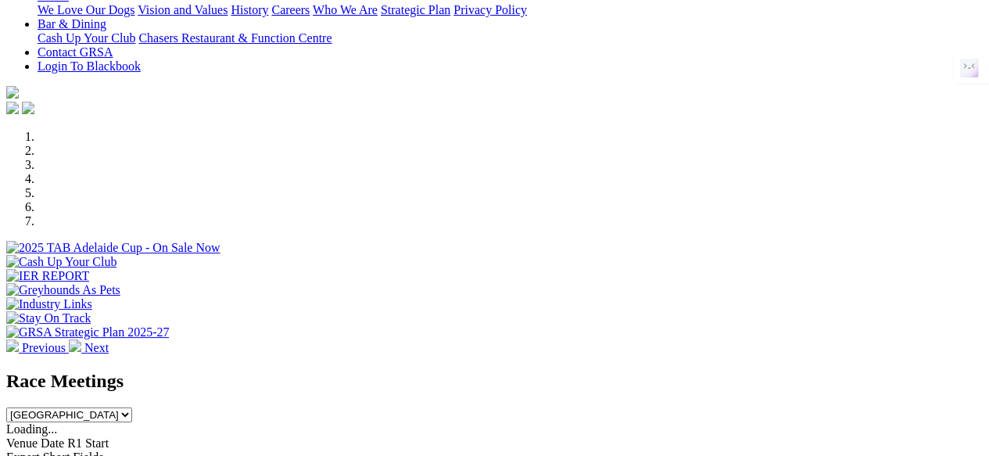  What do you see at coordinates (113, 248) in the screenshot?
I see `img: 2025 TAB Adelaide Cup - On Sale Now` at bounding box center [113, 248].